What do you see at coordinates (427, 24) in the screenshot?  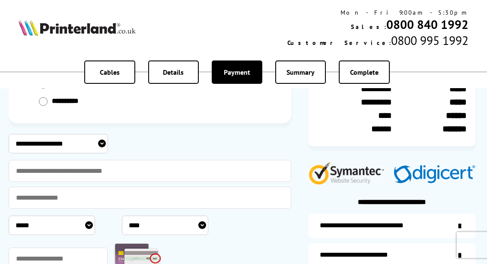 I see `a: 0800 840 1992` at bounding box center [427, 24].